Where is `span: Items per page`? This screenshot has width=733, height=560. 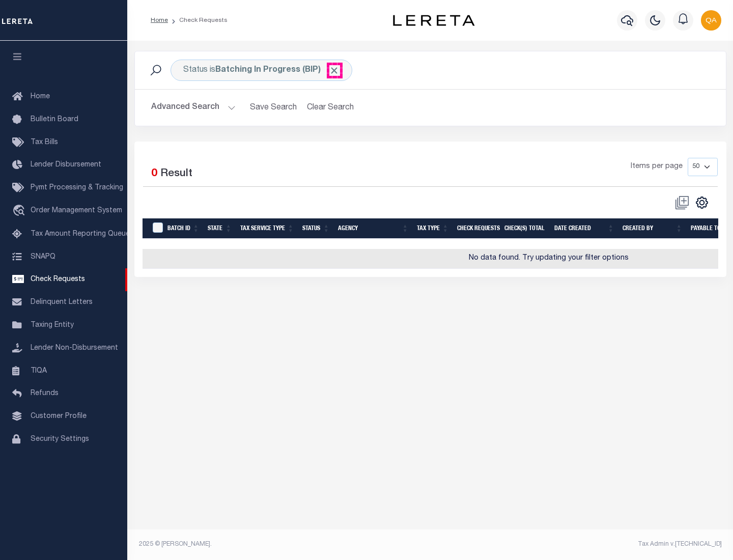 span: Items per page is located at coordinates (657, 167).